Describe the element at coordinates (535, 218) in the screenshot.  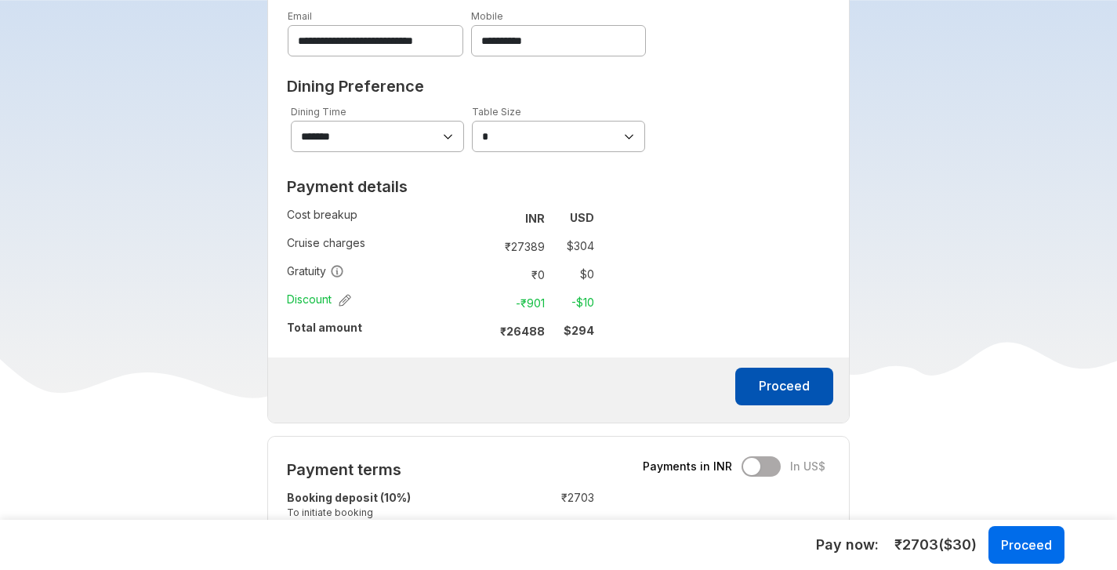
I see `strong: INR` at that location.